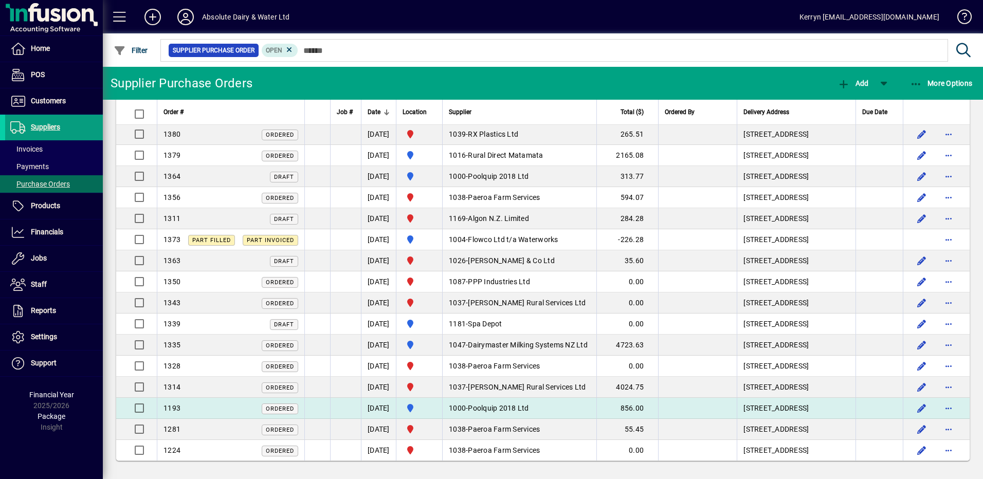 Image resolution: width=983 pixels, height=479 pixels. Describe the element at coordinates (54, 337) in the screenshot. I see `a: Settings` at that location.